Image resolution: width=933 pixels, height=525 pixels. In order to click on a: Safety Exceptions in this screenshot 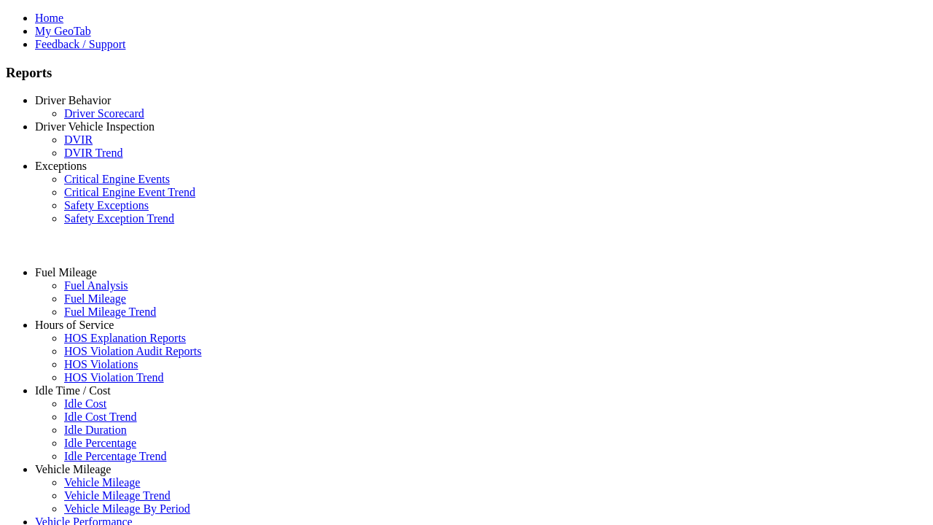, I will do `click(106, 205)`.